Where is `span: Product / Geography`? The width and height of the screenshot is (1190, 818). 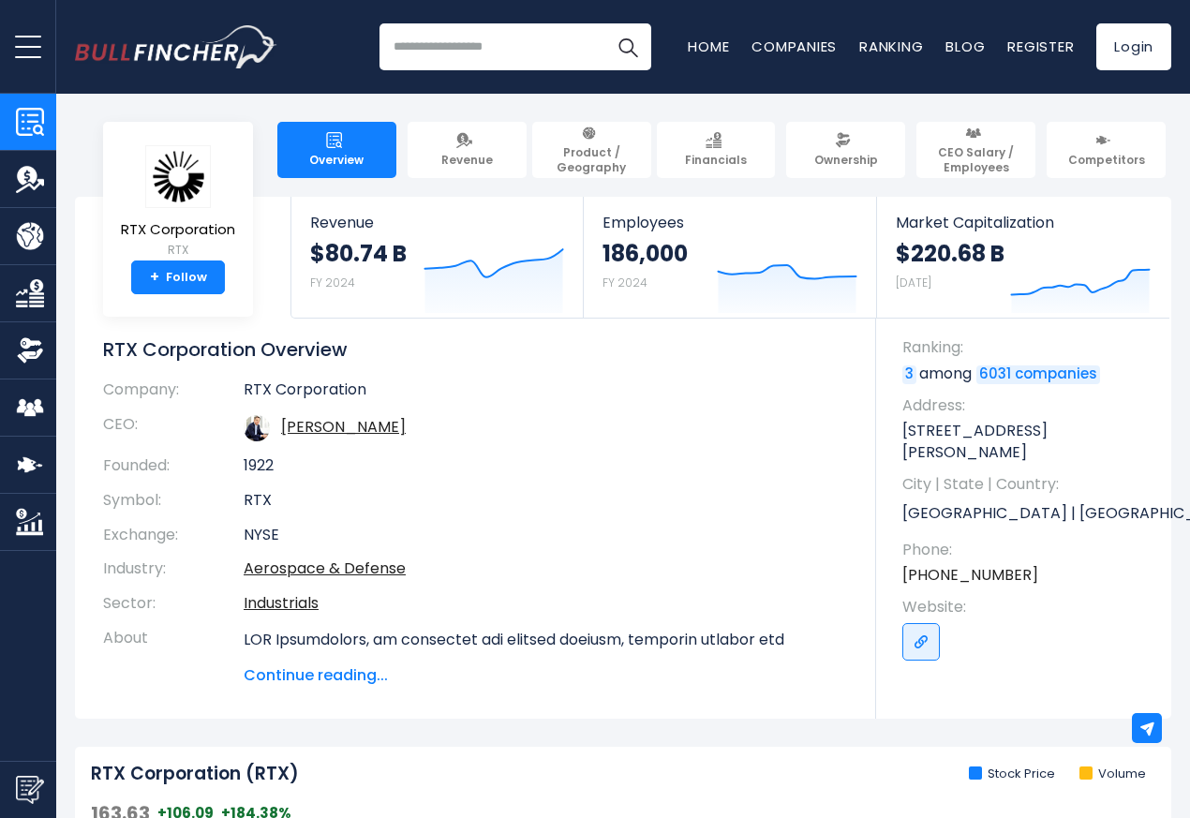 span: Product / Geography is located at coordinates (591, 159).